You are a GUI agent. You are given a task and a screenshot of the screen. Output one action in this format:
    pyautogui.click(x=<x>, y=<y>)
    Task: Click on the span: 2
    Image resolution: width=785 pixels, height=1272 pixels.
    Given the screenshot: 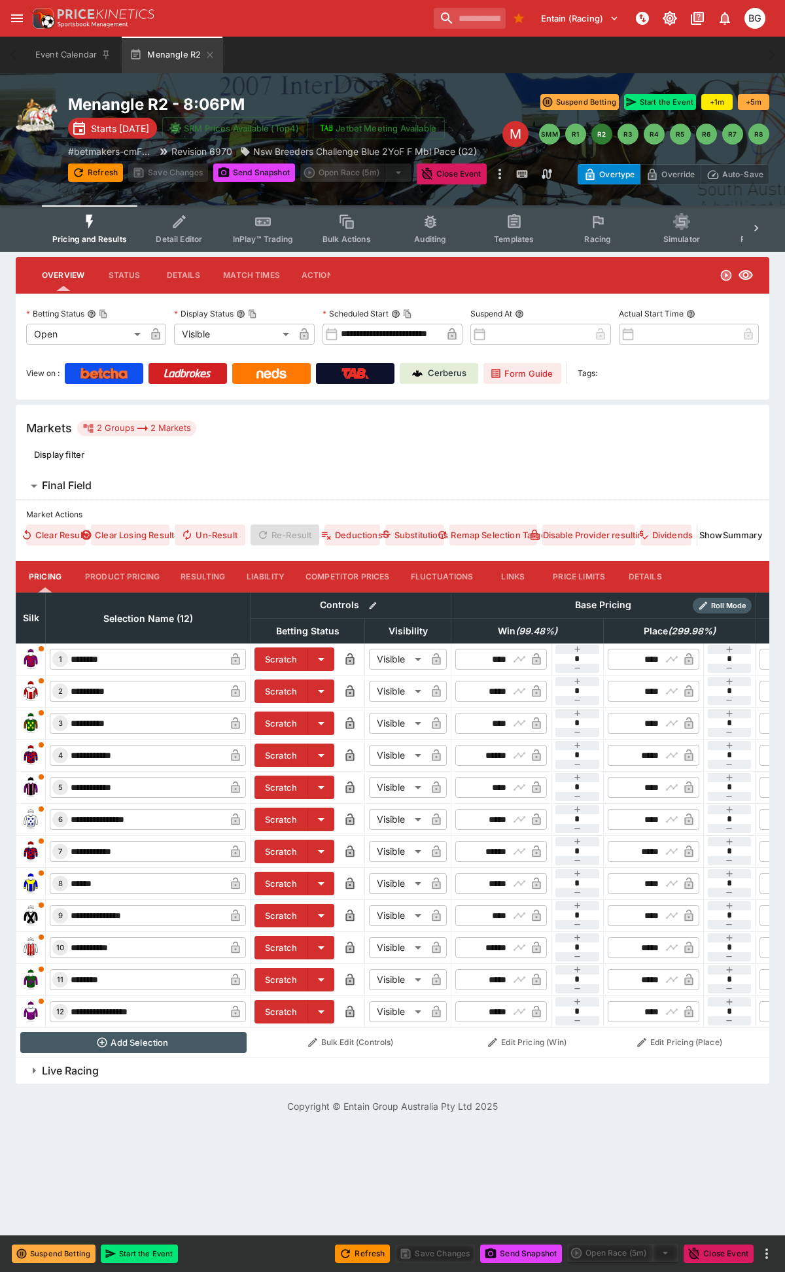 What is the action you would take?
    pyautogui.click(x=60, y=691)
    